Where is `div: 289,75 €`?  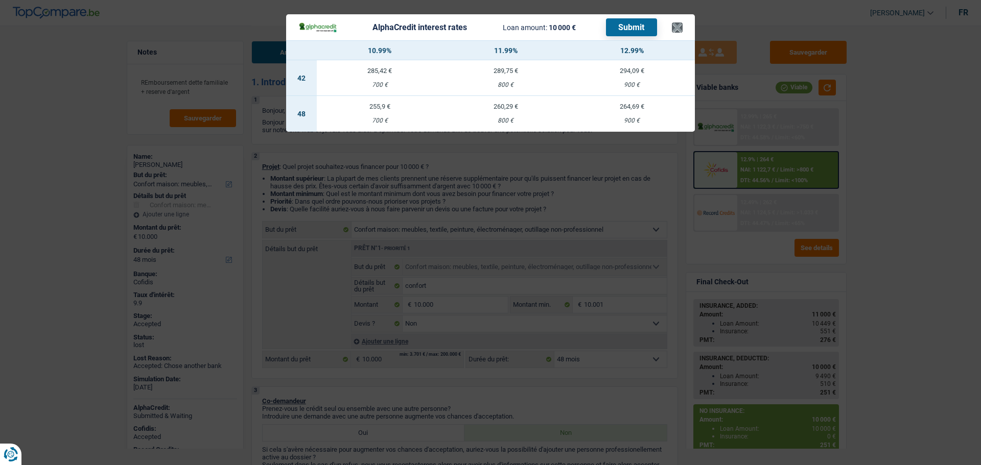
div: 289,75 € is located at coordinates (506, 70).